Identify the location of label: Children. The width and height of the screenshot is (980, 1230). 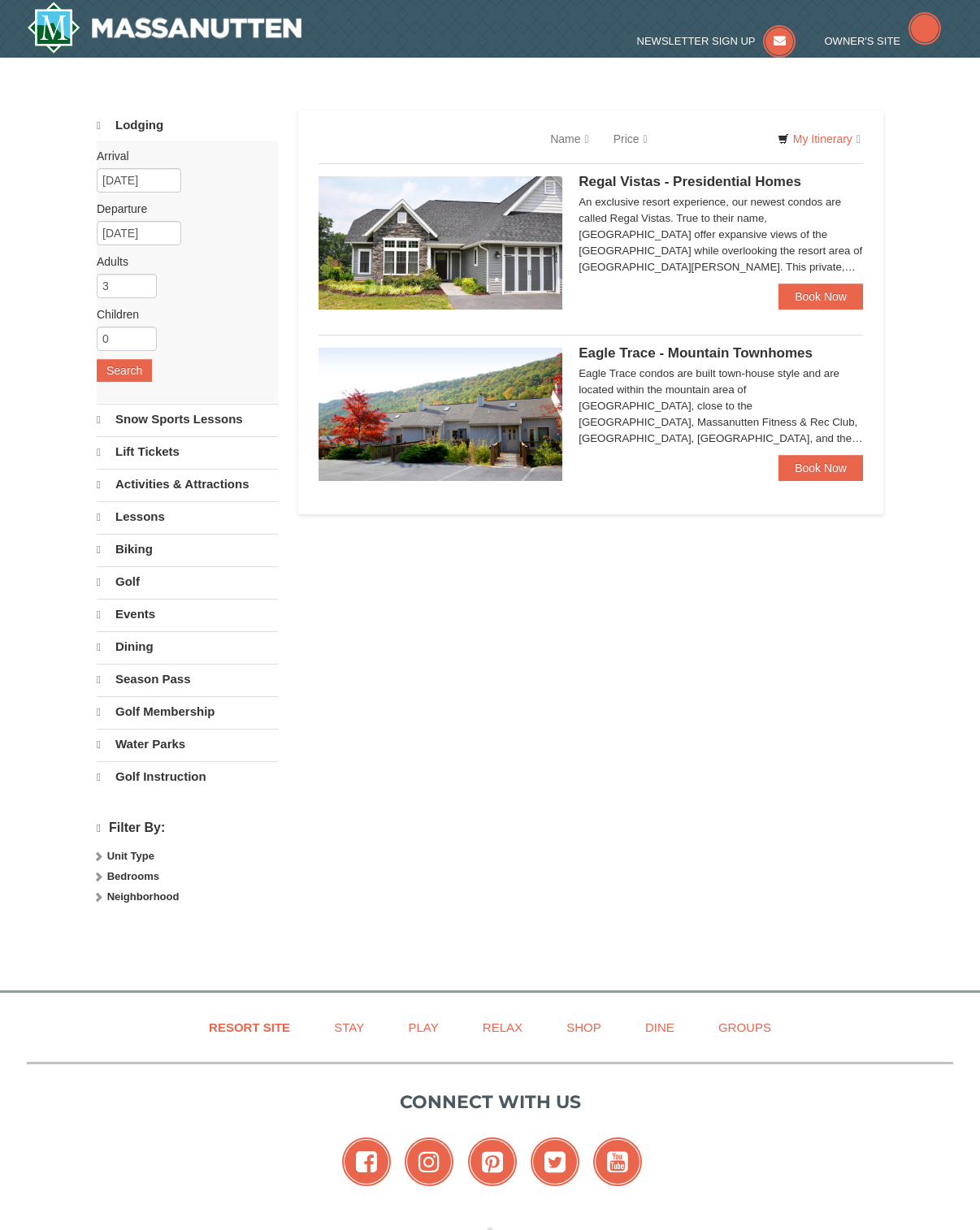
(181, 315).